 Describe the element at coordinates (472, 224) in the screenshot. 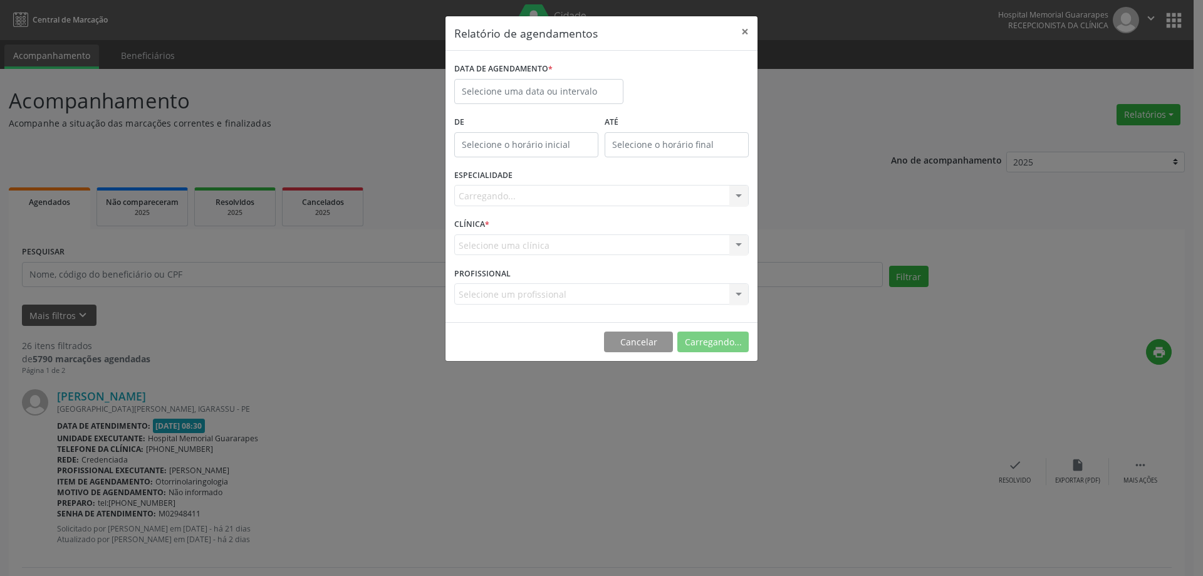

I see `label: CLÍNICA` at that location.